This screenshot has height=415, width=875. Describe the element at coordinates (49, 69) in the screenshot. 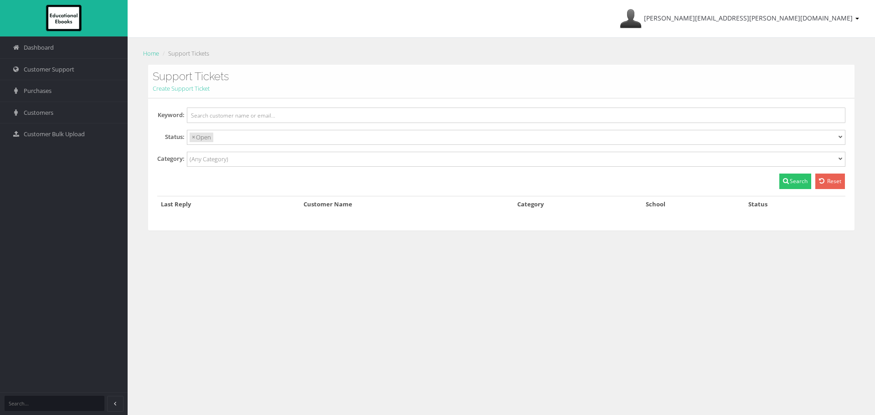

I see `span: Customer Support` at that location.